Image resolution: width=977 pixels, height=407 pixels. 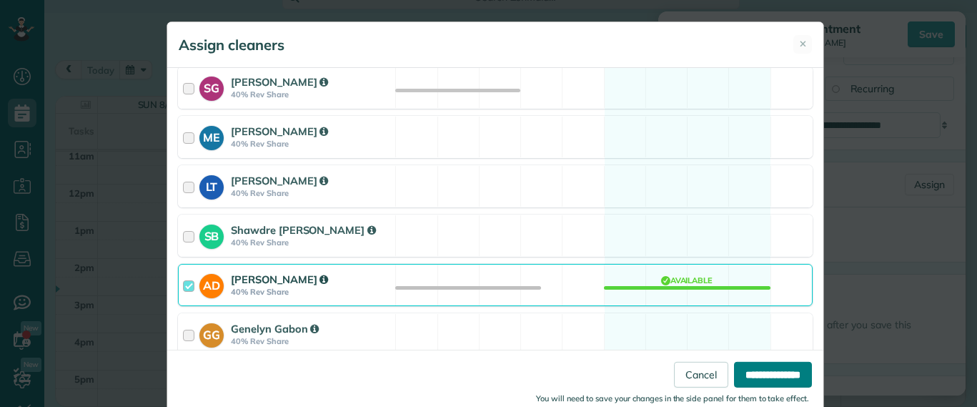 What do you see at coordinates (211, 185) in the screenshot?
I see `strong: LT` at bounding box center [211, 185].